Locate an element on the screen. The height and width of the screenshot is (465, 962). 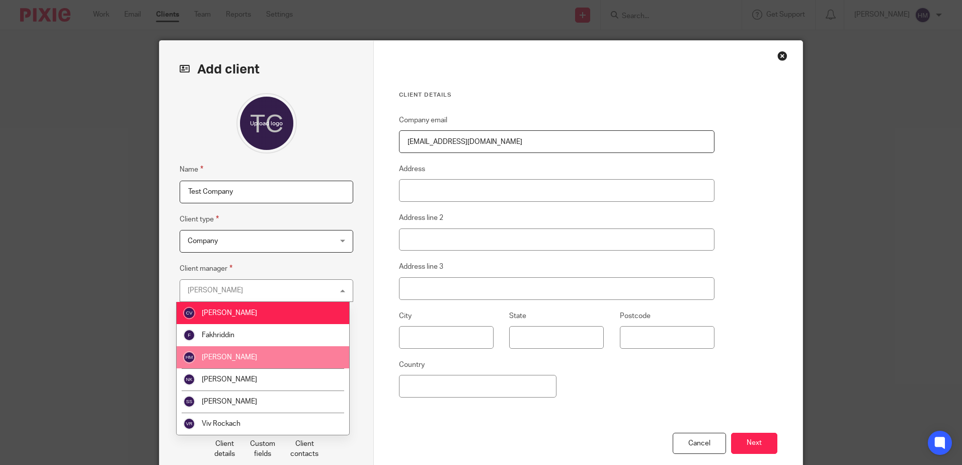
span: Fakhriddin is located at coordinates (218, 335).